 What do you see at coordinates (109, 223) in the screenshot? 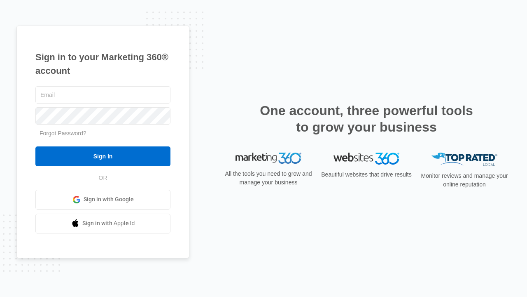
I see `span: Sign in with Apple Id` at bounding box center [109, 223].